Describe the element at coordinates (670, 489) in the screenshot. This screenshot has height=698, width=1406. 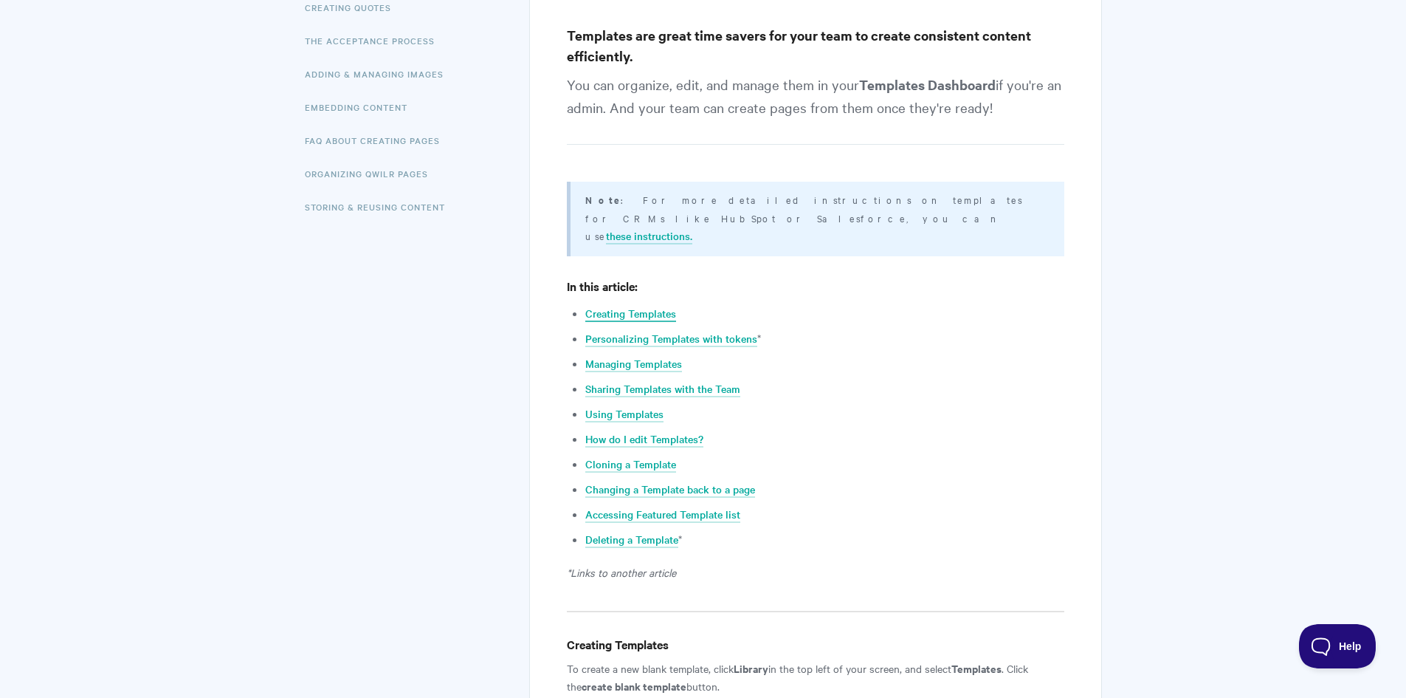
I see `a: Changing a Template back to a page` at that location.